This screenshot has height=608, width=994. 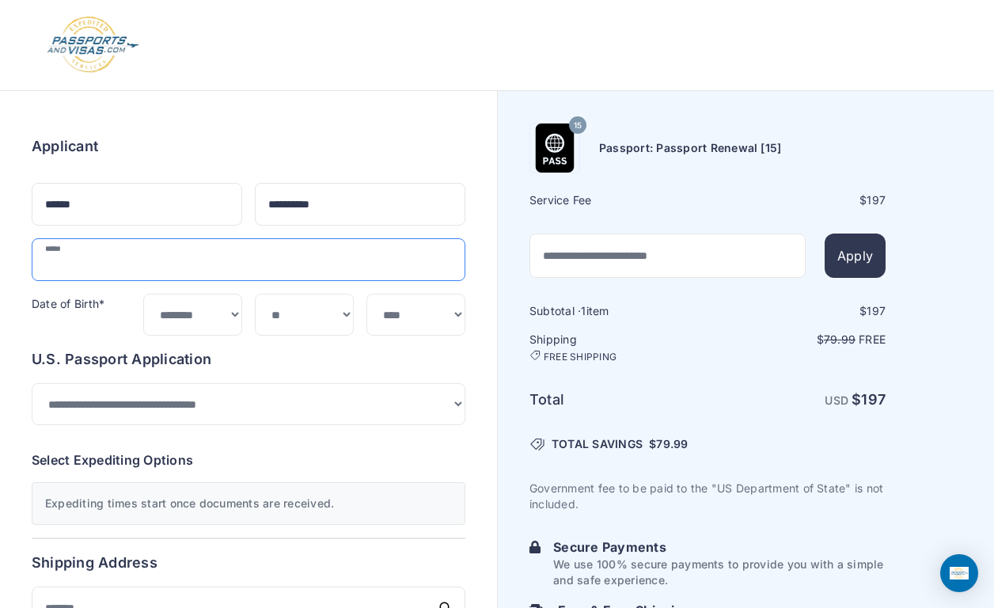 What do you see at coordinates (249, 460) in the screenshot?
I see `h6: Select Expediting Options` at bounding box center [249, 460].